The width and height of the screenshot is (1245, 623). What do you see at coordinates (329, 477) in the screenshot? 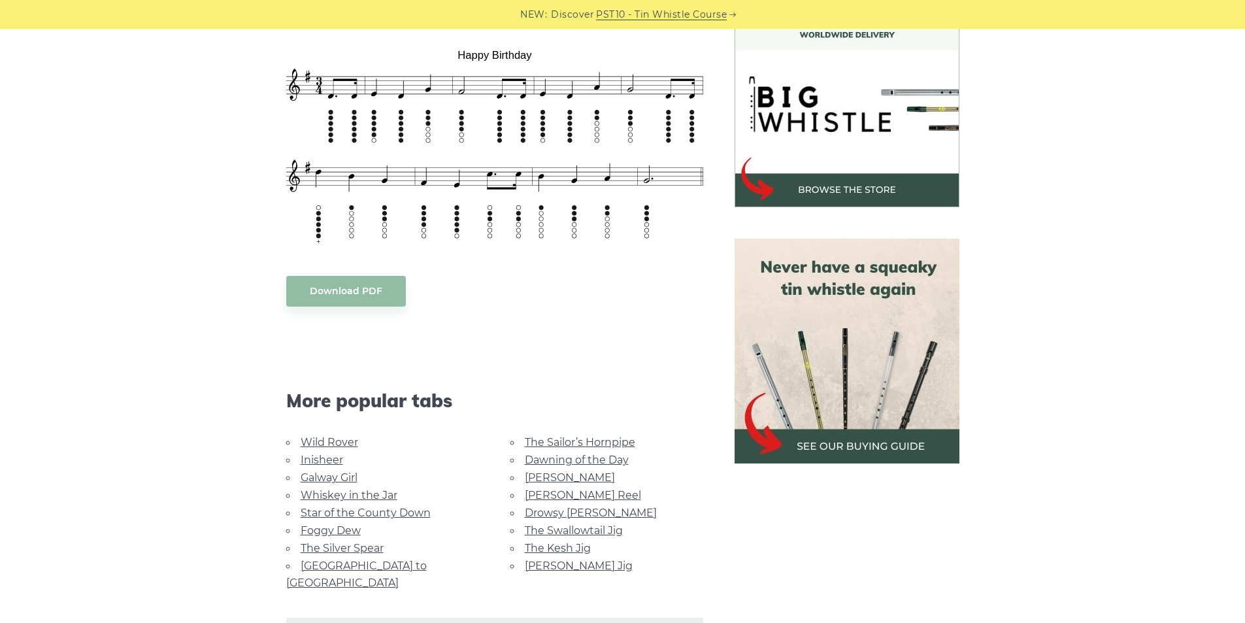
I see `a: Galway Girl` at bounding box center [329, 477].